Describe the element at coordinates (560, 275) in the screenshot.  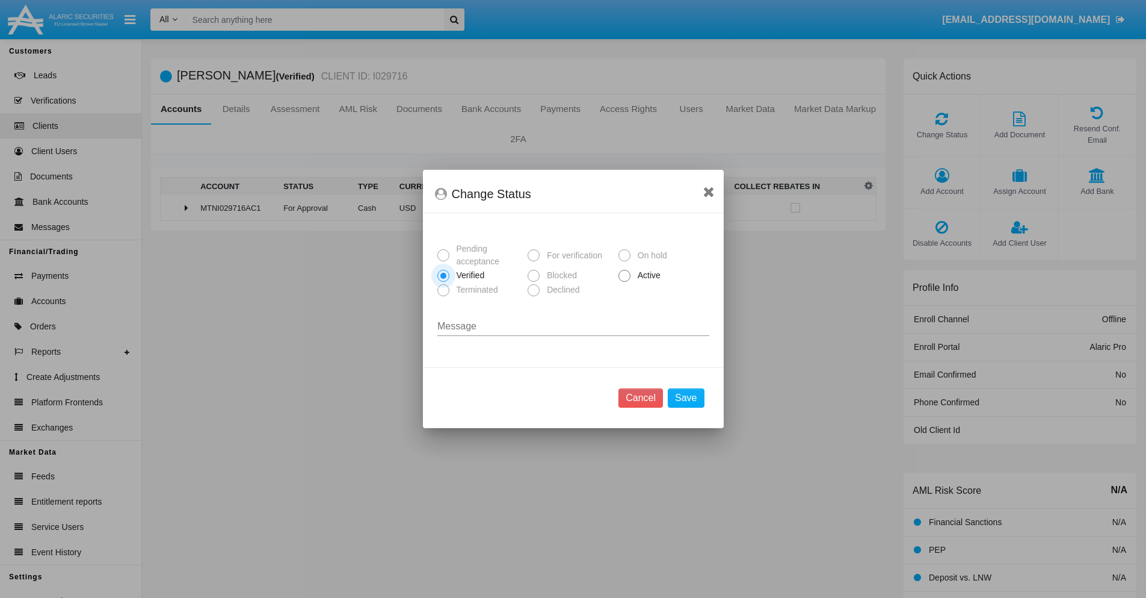
I see `span: Blocked` at that location.